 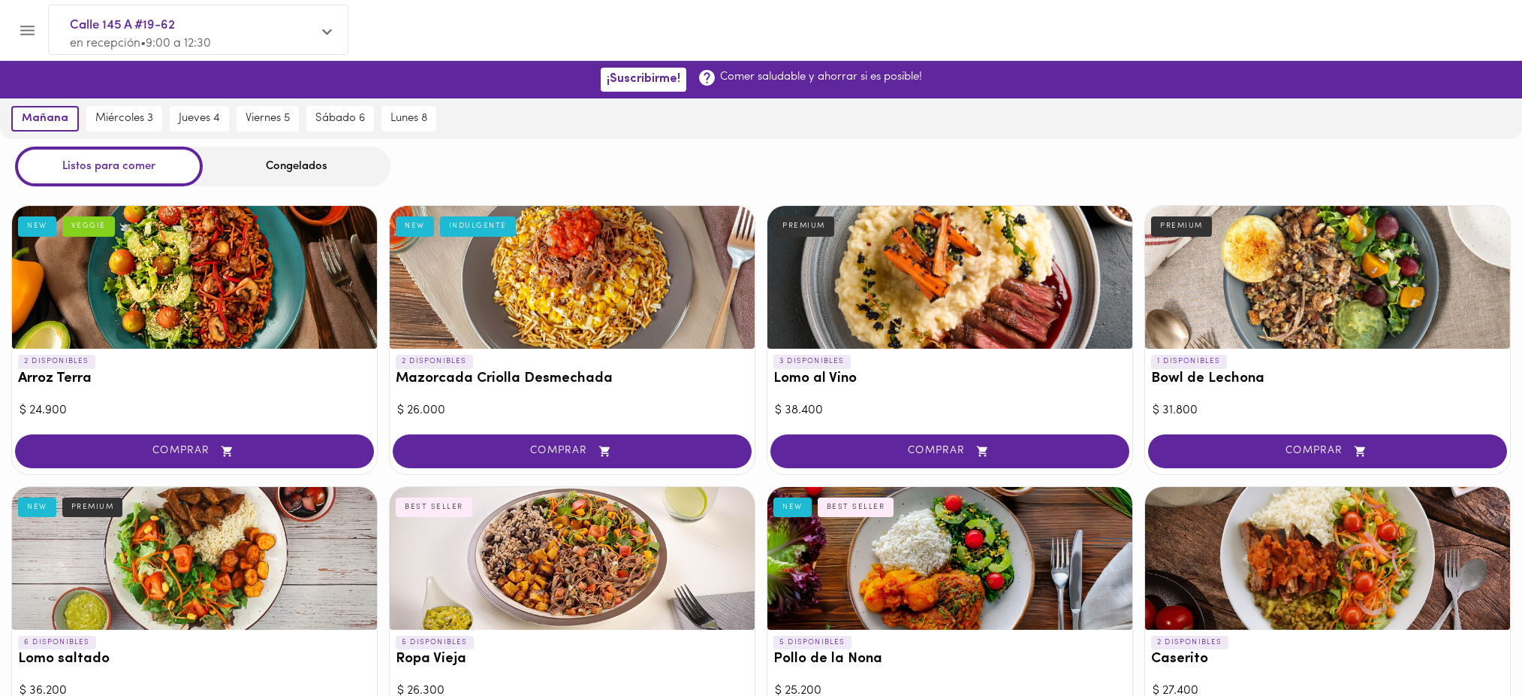 I want to click on p: 6 DISPONIBLES, so click(x=57, y=642).